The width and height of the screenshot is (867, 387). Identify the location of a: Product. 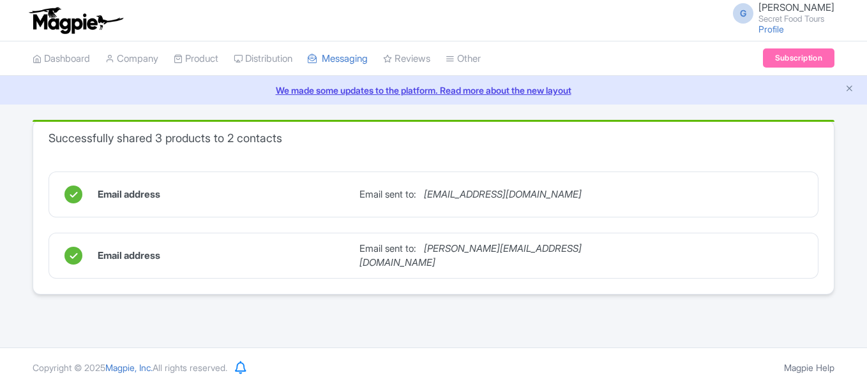
(196, 59).